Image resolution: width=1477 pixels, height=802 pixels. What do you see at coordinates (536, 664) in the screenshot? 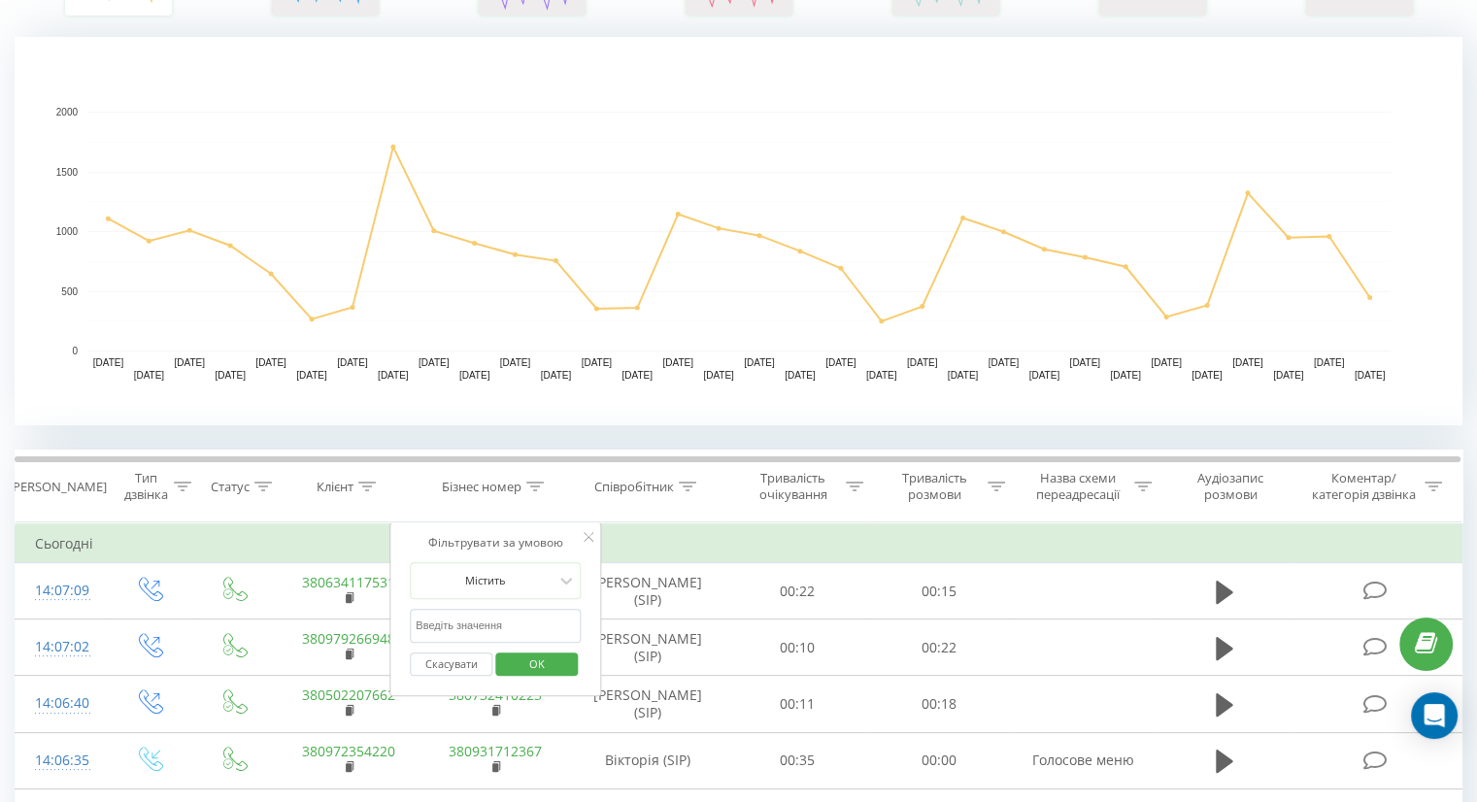
I see `button: OK` at bounding box center [536, 664].